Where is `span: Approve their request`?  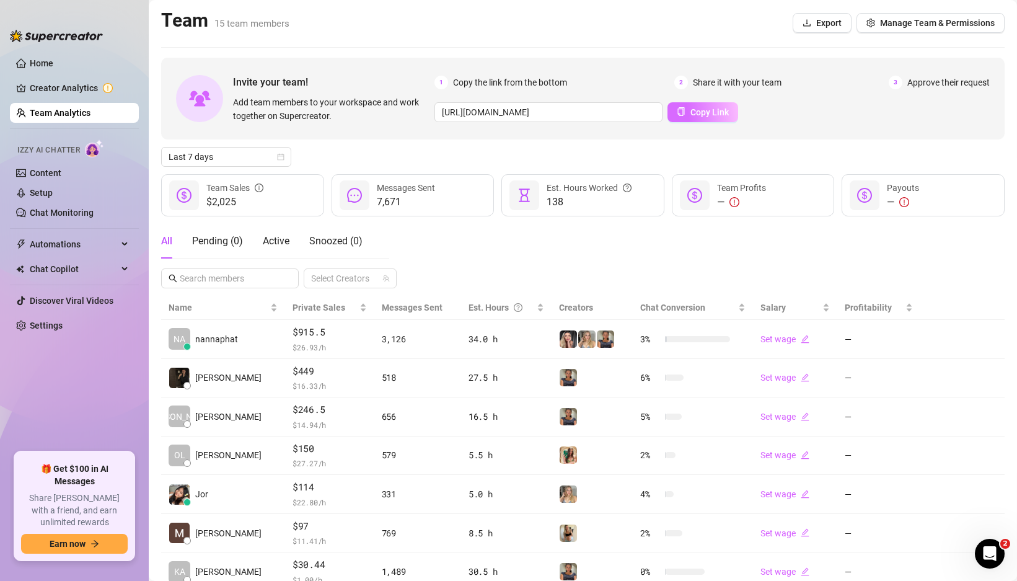 span: Approve their request is located at coordinates (949, 82).